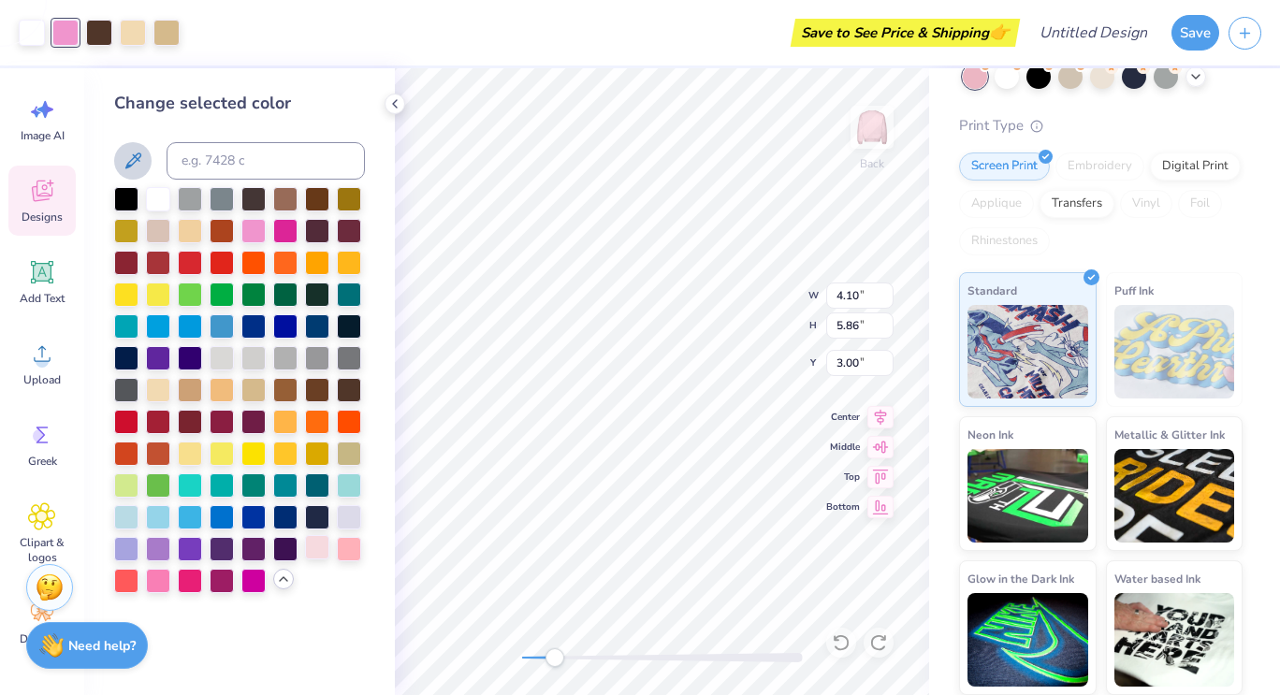 This screenshot has height=695, width=1280. What do you see at coordinates (843, 417) in the screenshot?
I see `span: Center` at bounding box center [843, 417].